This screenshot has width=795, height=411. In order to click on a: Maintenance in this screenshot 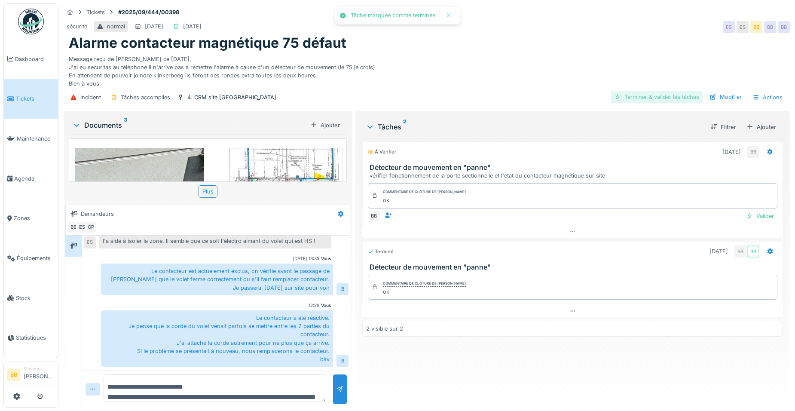, I will do `click(31, 138)`.